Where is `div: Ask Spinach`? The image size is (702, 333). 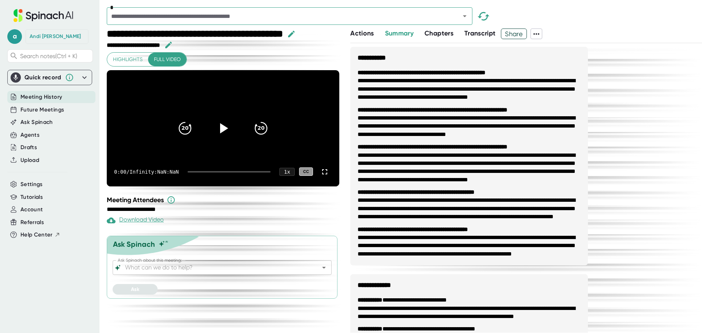
div: Ask Spinach is located at coordinates (134, 244).